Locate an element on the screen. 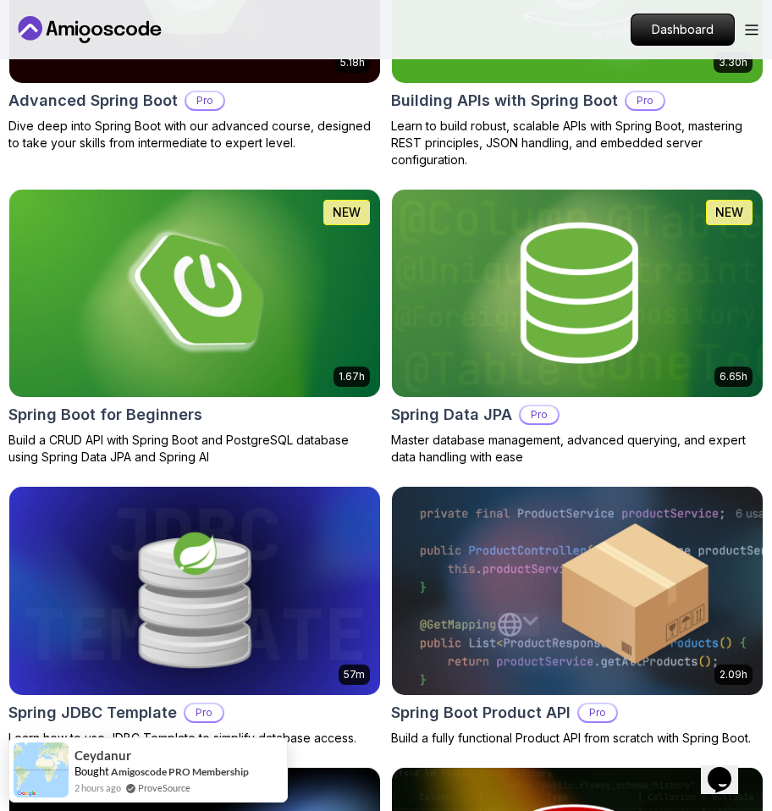 The width and height of the screenshot is (772, 811). a: Amigoscode PRO Membership is located at coordinates (179, 771).